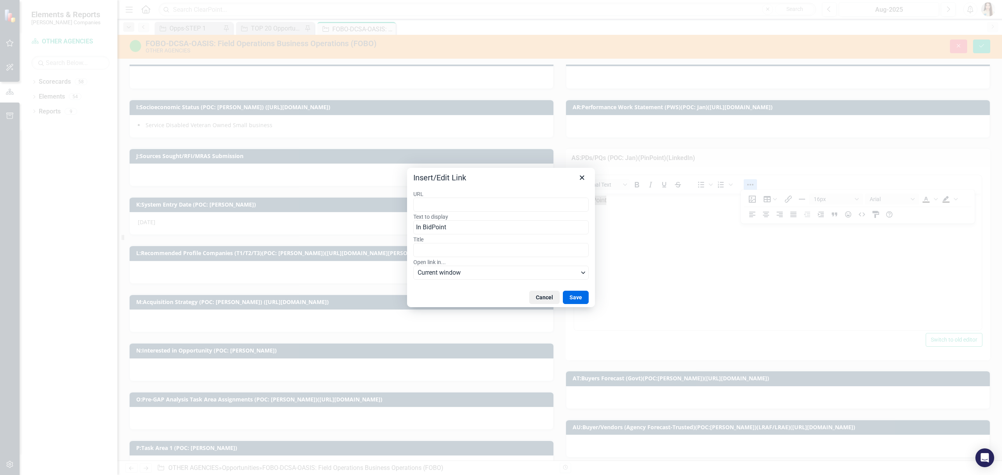  I want to click on button: Cancel, so click(544, 297).